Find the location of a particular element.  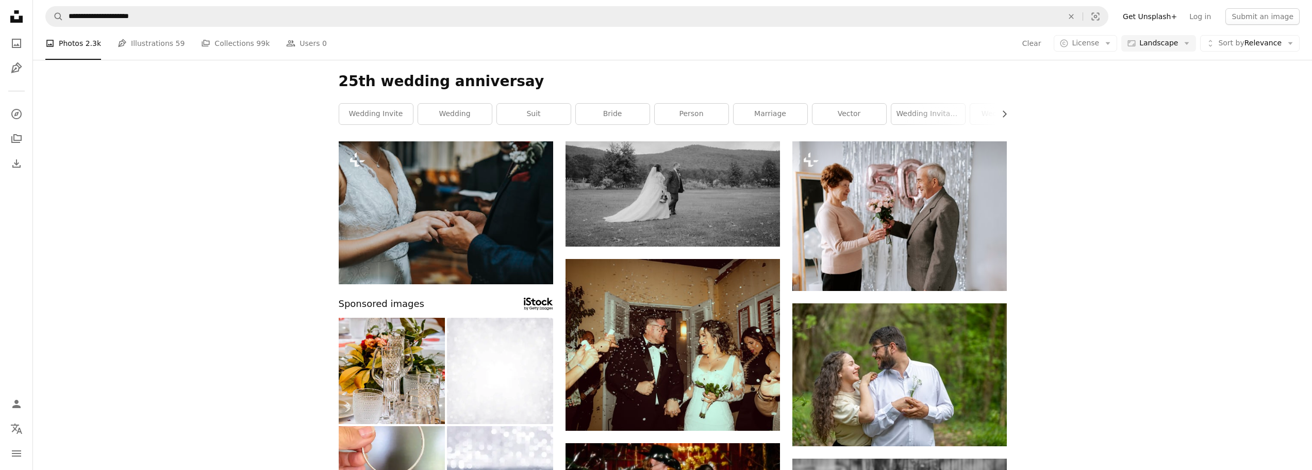

a: Illustrations 59 is located at coordinates (151, 43).